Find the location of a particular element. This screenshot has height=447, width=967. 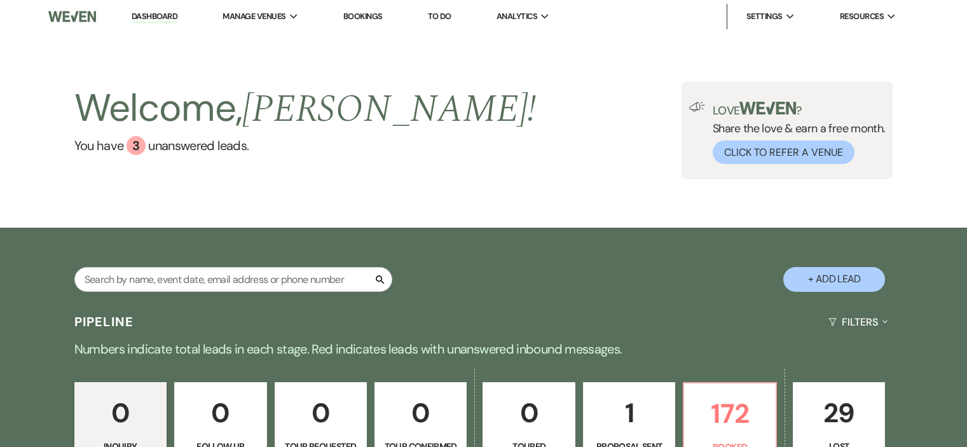

a: Dashboard is located at coordinates (154, 17).